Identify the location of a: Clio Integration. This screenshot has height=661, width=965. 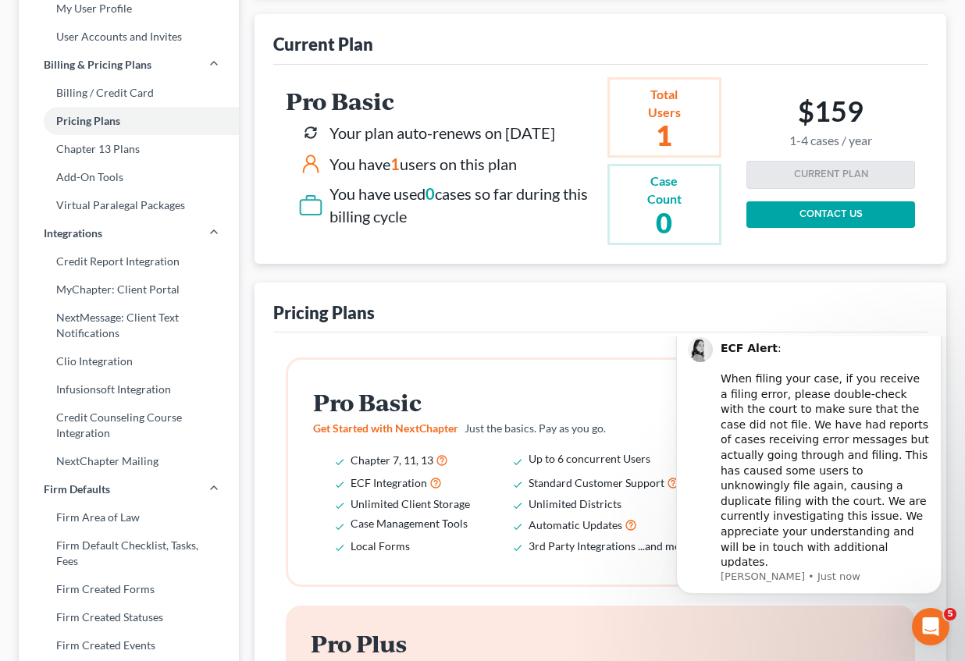
(129, 361).